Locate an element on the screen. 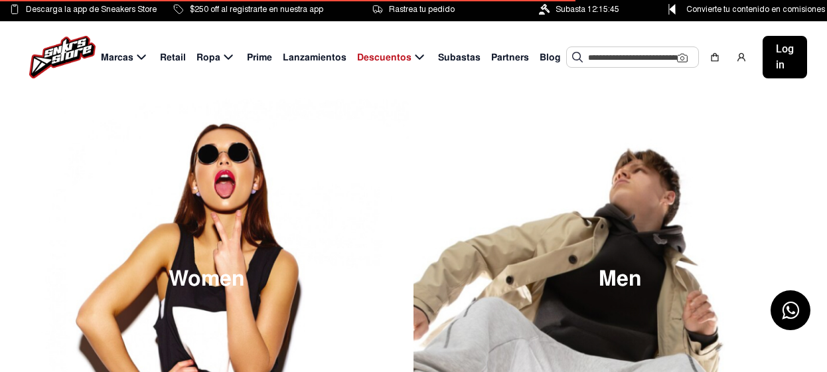  span: Retail is located at coordinates (173, 57).